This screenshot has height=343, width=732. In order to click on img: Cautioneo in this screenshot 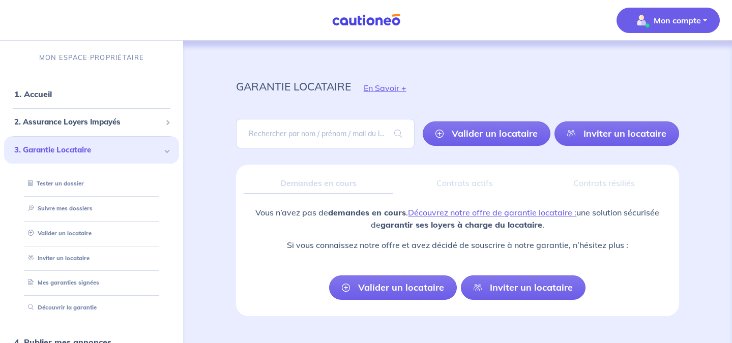, I will do `click(366, 20)`.